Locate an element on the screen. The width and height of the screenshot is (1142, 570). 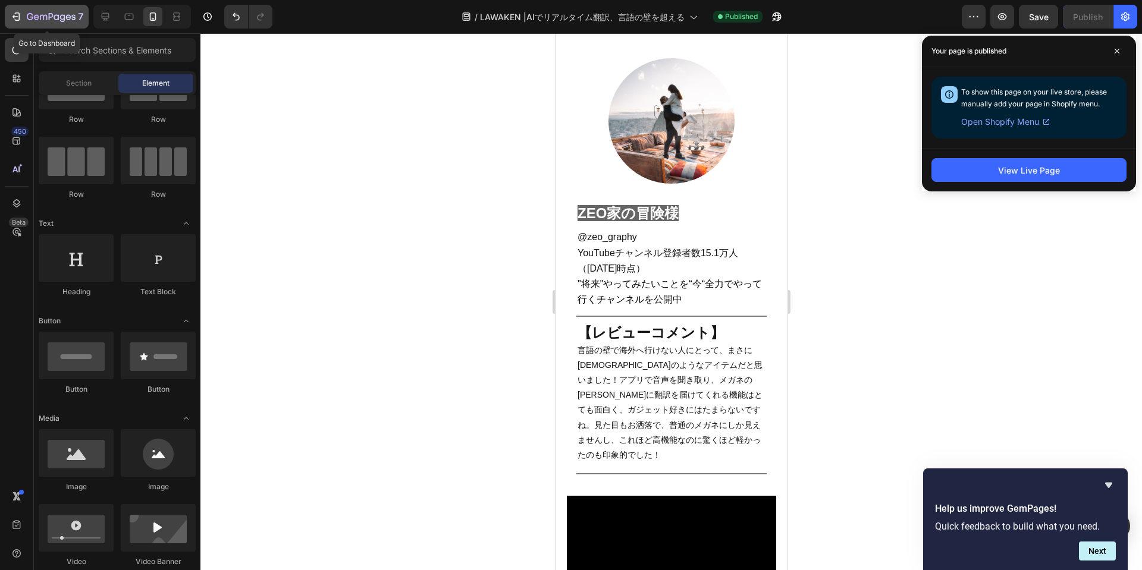
div: Help us improve GemPages! is located at coordinates (1025, 519).